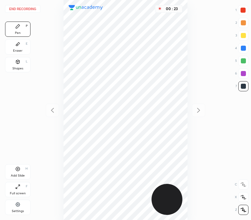 Image resolution: width=251 pixels, height=220 pixels. I want to click on div: Z, so click(241, 210).